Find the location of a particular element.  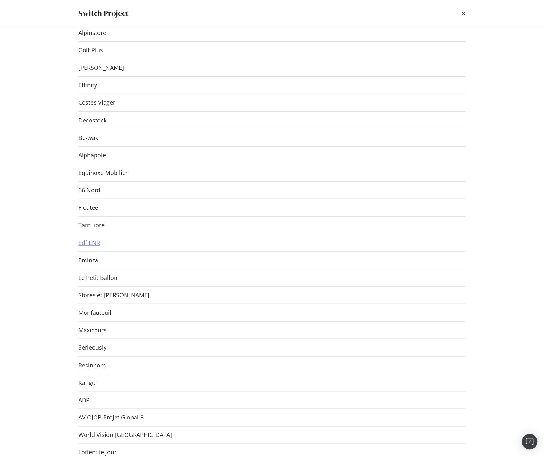

a: Resinhom is located at coordinates (92, 365).